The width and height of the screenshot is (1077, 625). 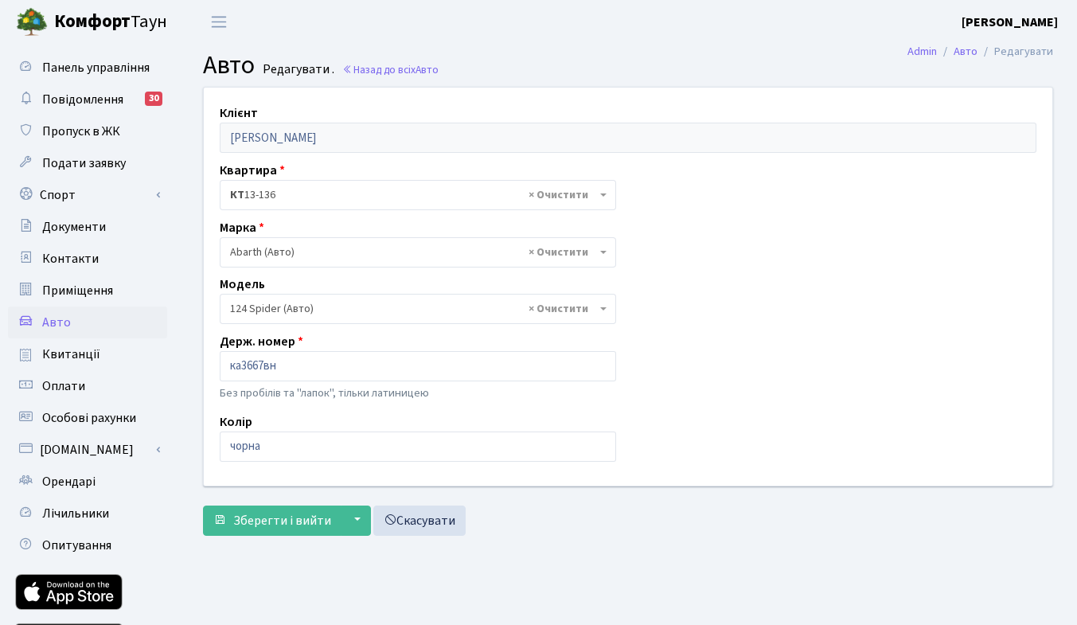 What do you see at coordinates (219, 21) in the screenshot?
I see `button: Переключити навігацію` at bounding box center [219, 21].